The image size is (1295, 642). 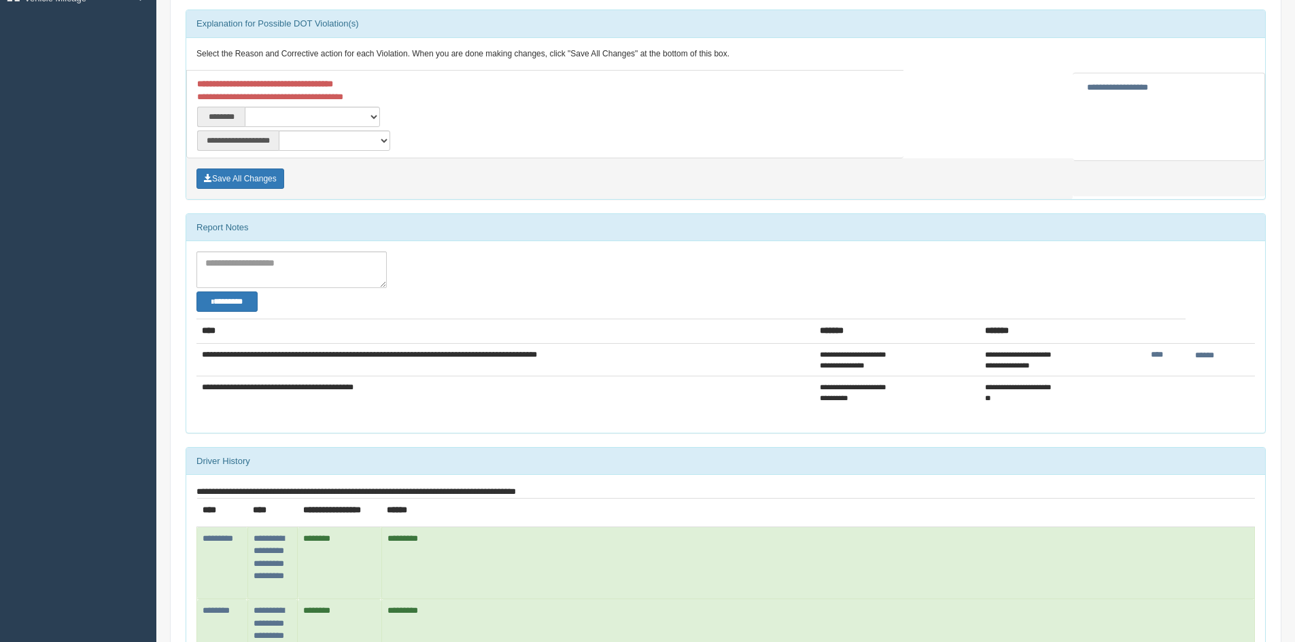 I want to click on div: Driver History, so click(x=725, y=462).